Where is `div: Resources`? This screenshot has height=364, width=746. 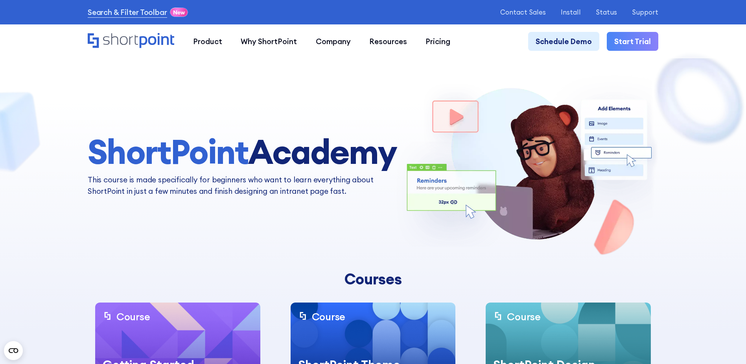
div: Resources is located at coordinates (388, 41).